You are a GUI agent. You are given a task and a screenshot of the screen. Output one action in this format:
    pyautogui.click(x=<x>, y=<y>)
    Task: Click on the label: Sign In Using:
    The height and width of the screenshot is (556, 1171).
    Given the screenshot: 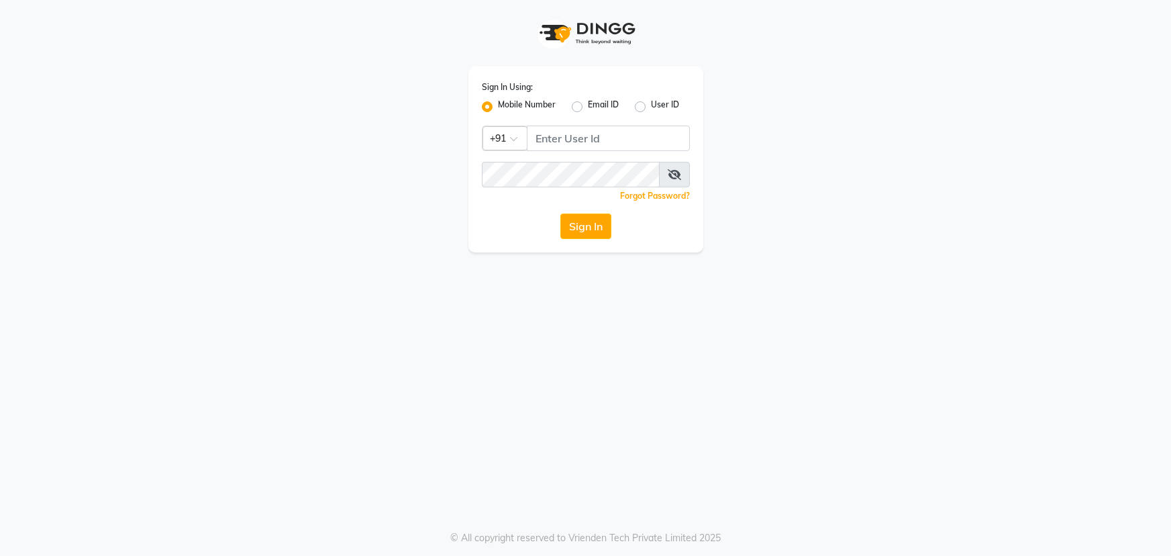 What is the action you would take?
    pyautogui.click(x=507, y=87)
    